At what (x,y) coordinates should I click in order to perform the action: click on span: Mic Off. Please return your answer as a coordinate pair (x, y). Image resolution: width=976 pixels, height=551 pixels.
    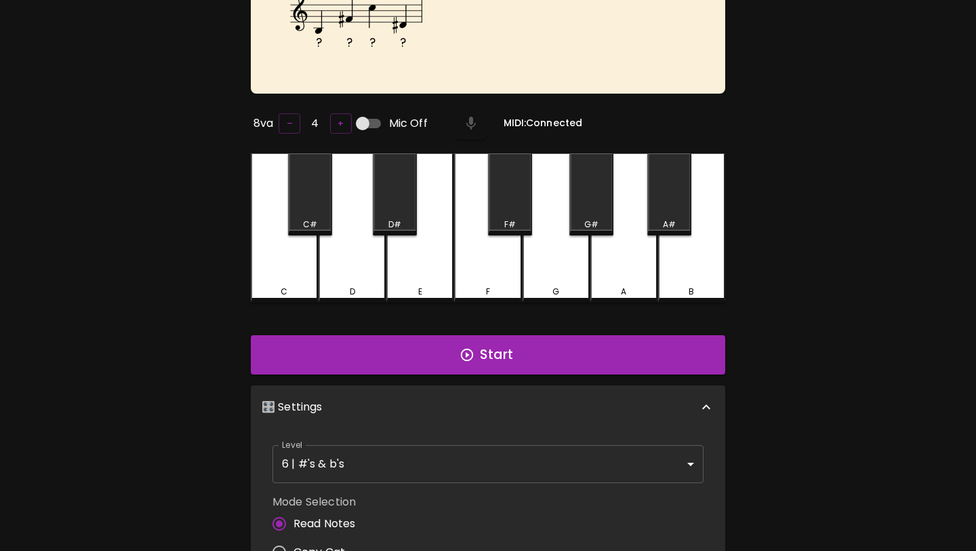
    Looking at the image, I should click on (408, 123).